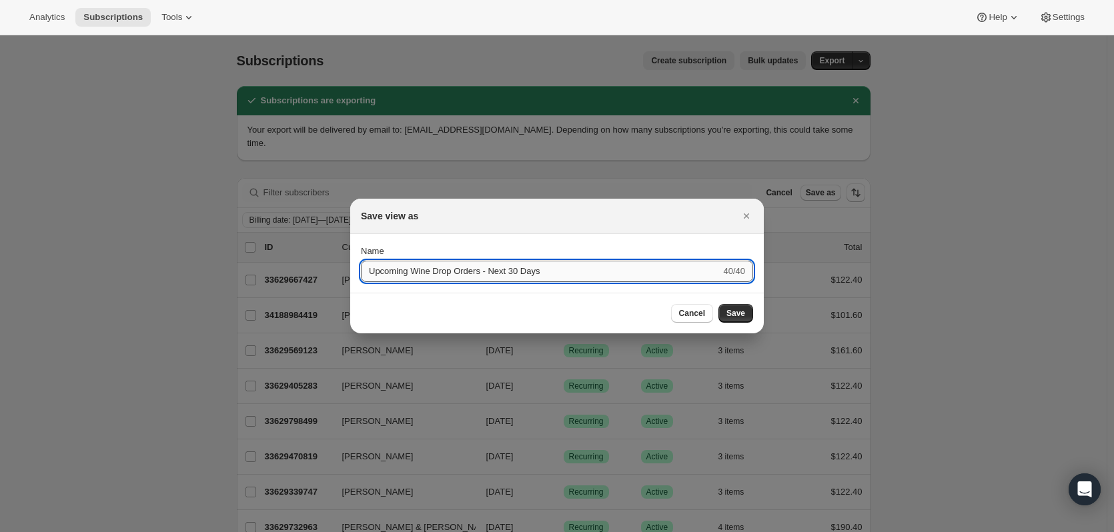 The image size is (1114, 532). Describe the element at coordinates (997, 17) in the screenshot. I see `span: Help` at that location.